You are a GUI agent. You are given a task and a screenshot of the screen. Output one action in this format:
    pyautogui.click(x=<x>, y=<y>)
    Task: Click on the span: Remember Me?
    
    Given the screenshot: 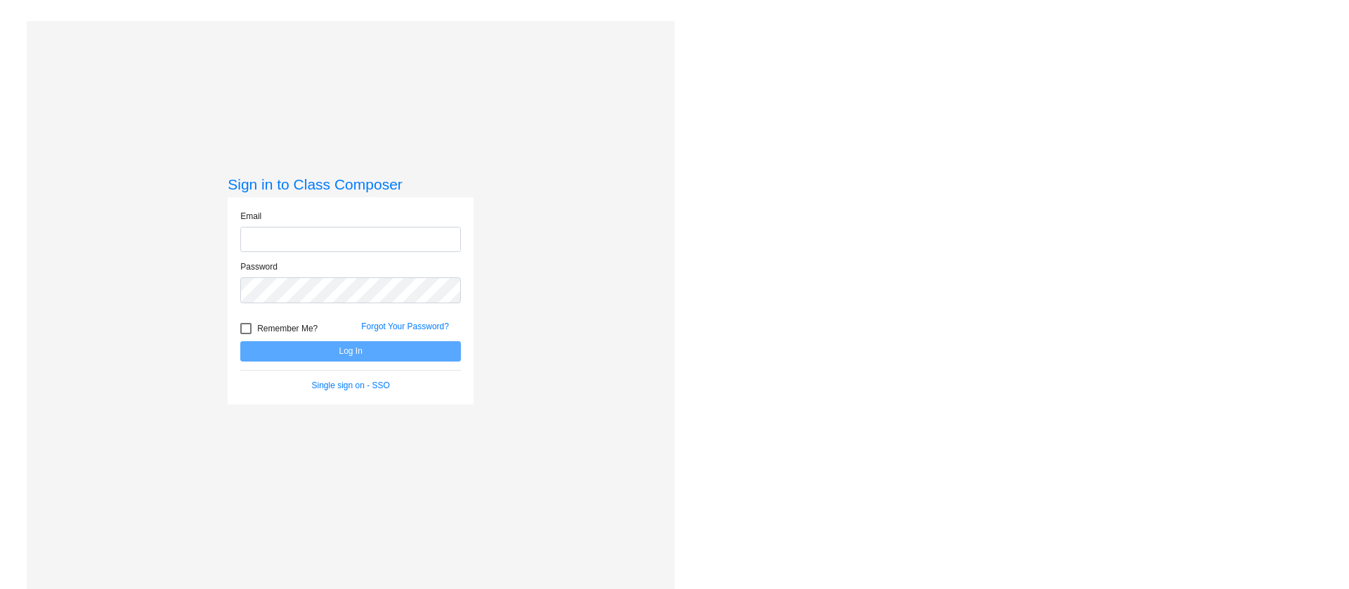 What is the action you would take?
    pyautogui.click(x=287, y=329)
    